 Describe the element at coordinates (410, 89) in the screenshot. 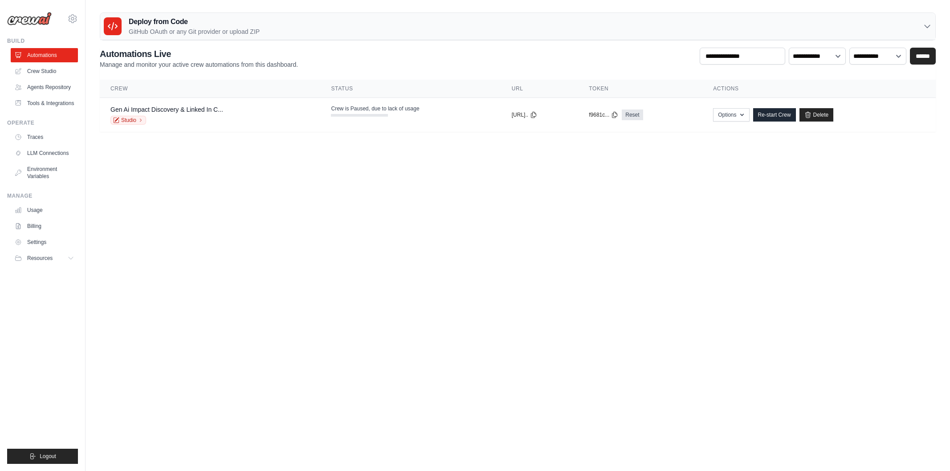

I see `th: Status` at that location.